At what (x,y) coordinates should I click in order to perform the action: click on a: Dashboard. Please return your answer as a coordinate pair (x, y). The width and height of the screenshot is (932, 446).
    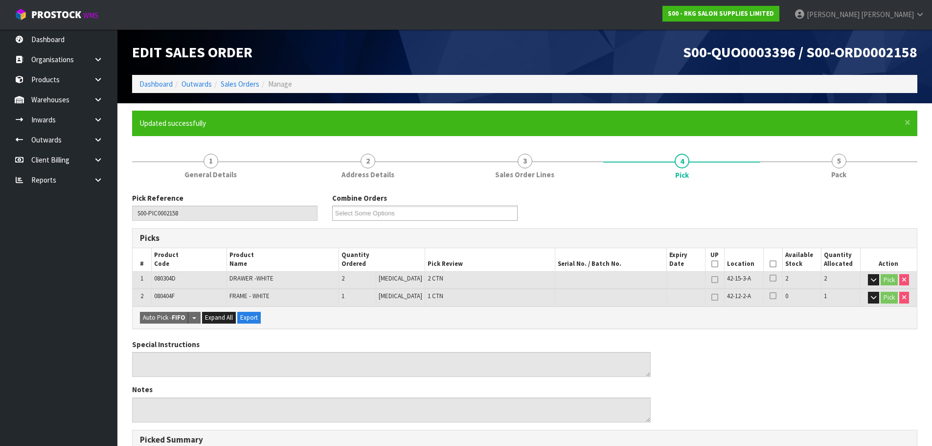
    Looking at the image, I should click on (156, 84).